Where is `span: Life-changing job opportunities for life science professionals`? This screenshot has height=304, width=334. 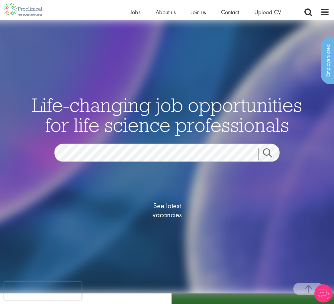 span: Life-changing job opportunities for life science professionals is located at coordinates (167, 115).